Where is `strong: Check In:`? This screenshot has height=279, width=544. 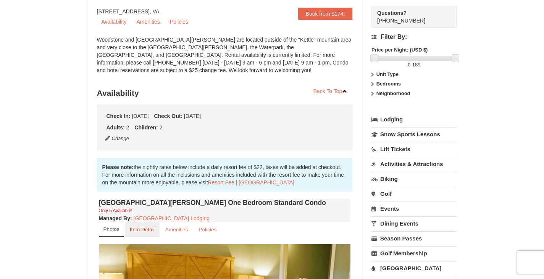 strong: Check In: is located at coordinates (118, 116).